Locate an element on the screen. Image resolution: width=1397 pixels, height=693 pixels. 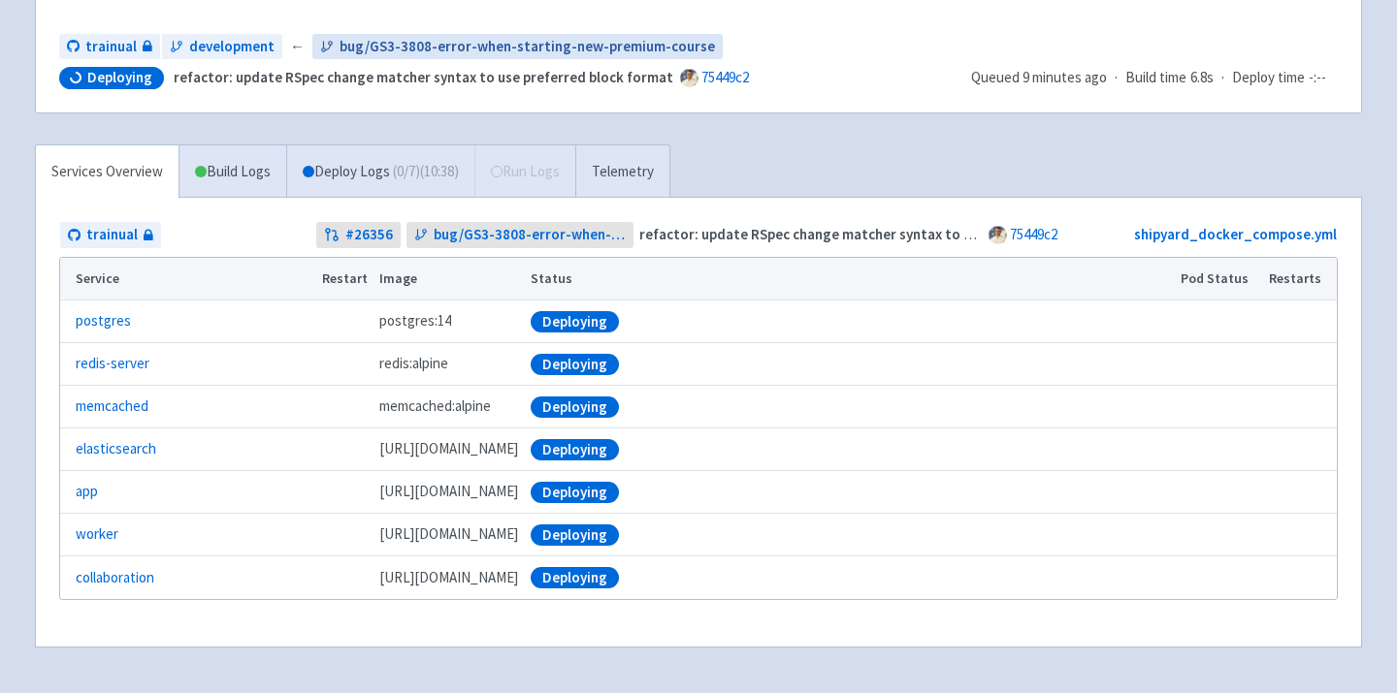
span: postgres:14 is located at coordinates (415, 321).